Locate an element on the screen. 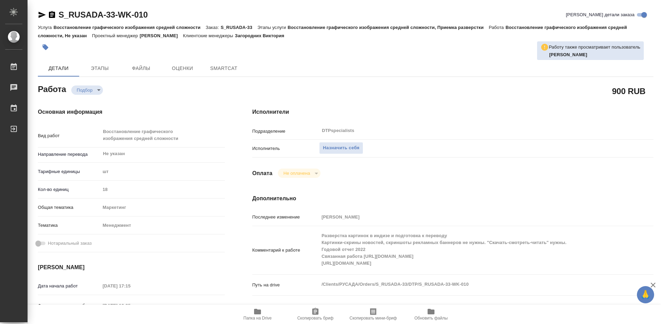 The image size is (661, 324). p: Факт. дата начала работ is located at coordinates (69, 306).